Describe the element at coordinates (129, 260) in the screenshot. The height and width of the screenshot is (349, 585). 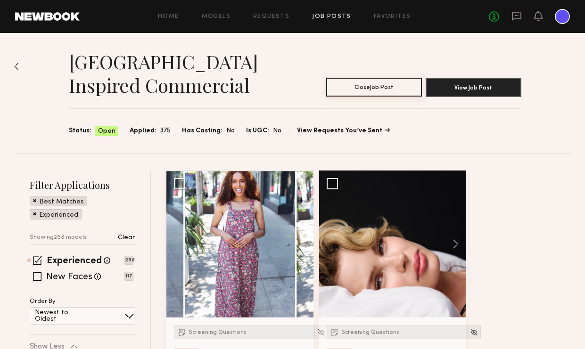
I see `p: 258` at that location.